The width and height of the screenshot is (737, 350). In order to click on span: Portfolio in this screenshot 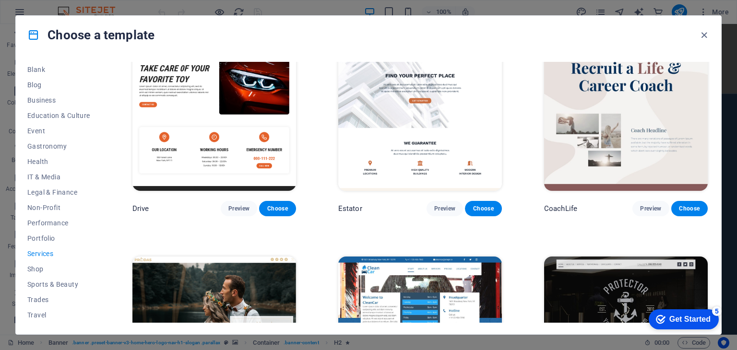, I will do `click(59, 239)`.